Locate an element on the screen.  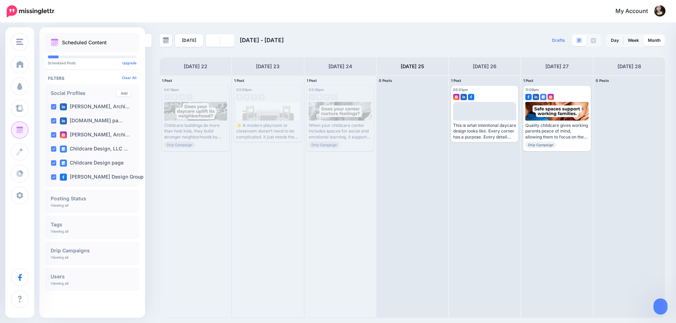
a: Week is located at coordinates (633, 40).